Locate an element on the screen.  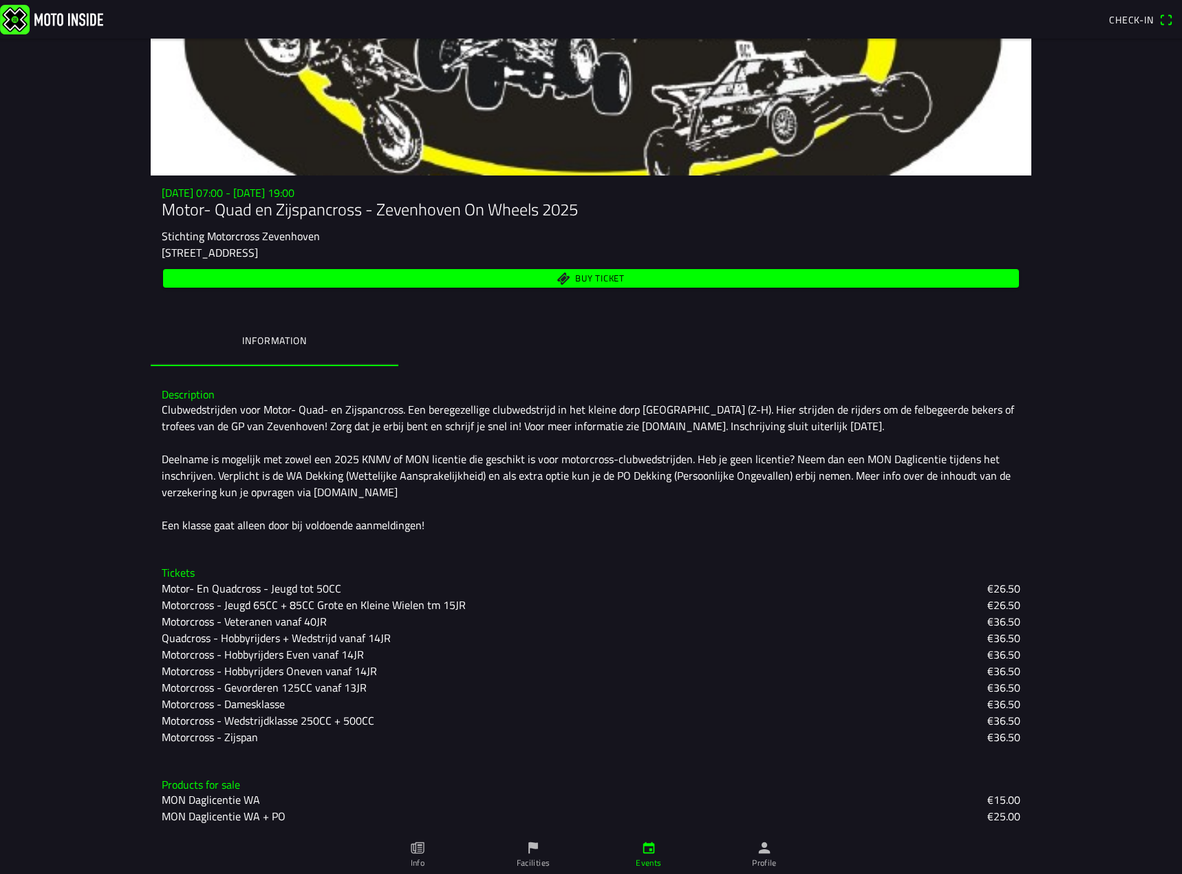
ion-text: Quadcross - Hobbyrijders + Wedstrijd vanaf 14JR is located at coordinates (276, 638).